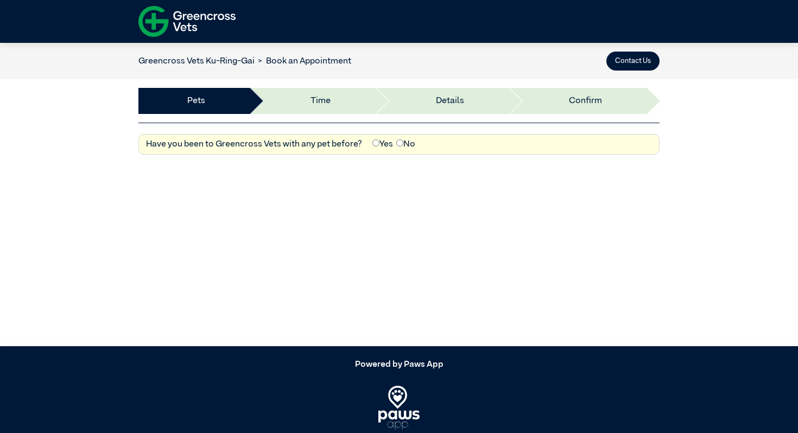  Describe the element at coordinates (245, 61) in the screenshot. I see `nav: breadcrumb` at that location.